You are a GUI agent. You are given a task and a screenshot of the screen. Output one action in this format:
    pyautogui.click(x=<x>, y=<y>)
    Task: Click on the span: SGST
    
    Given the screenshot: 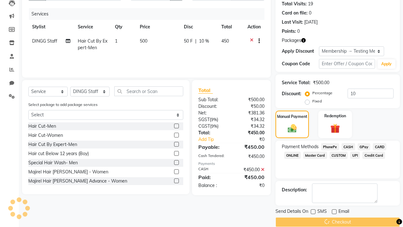 What is the action you would take?
    pyautogui.click(x=204, y=119)
    